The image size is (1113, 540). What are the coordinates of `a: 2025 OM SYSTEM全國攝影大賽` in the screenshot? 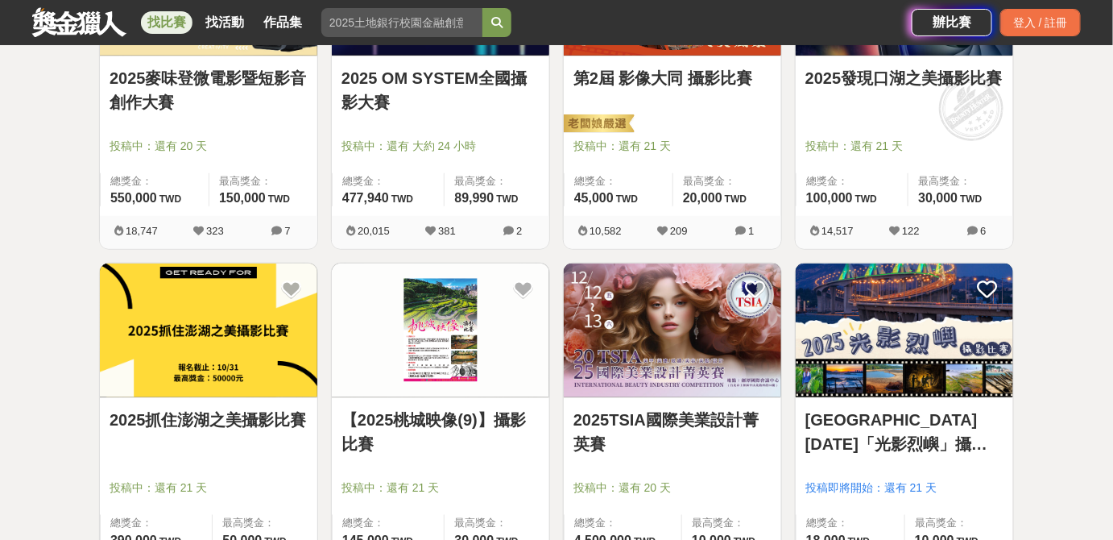 It's located at (441, 90).